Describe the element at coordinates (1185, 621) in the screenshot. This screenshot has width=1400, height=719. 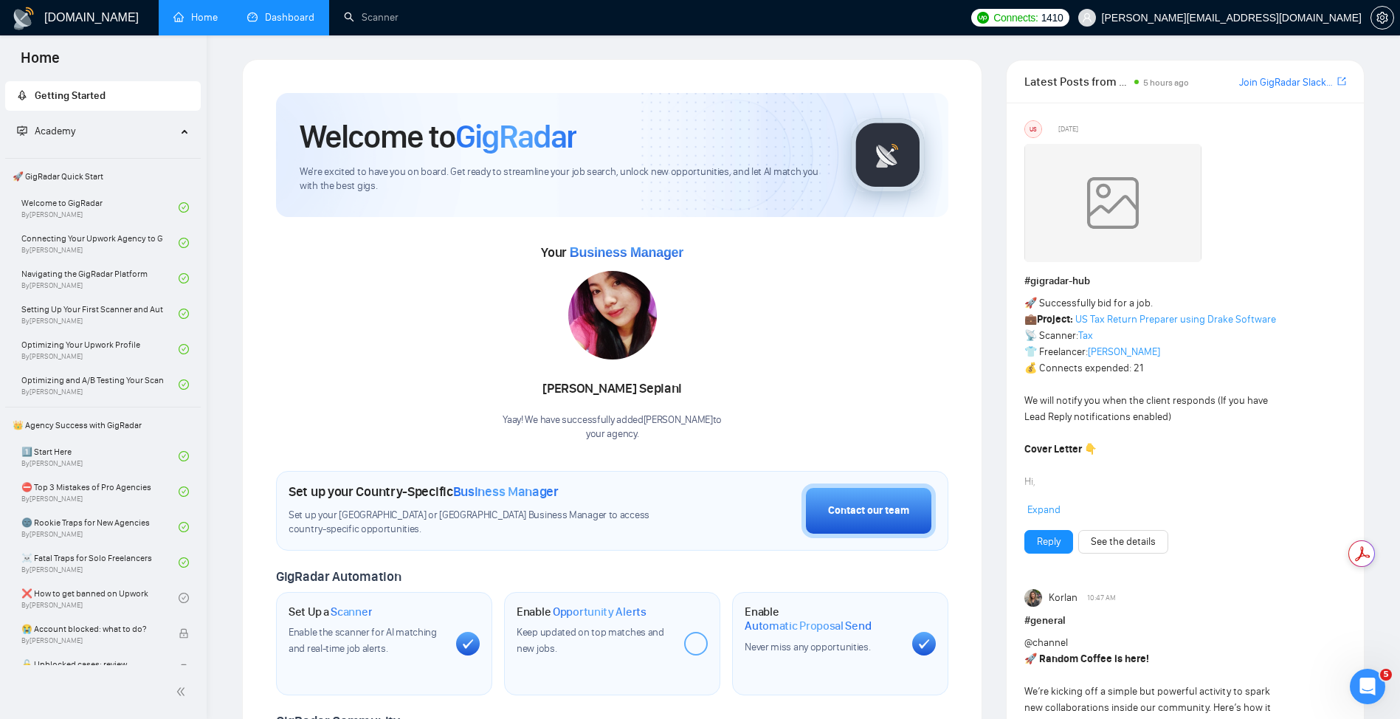
I see `h1: # general` at that location.